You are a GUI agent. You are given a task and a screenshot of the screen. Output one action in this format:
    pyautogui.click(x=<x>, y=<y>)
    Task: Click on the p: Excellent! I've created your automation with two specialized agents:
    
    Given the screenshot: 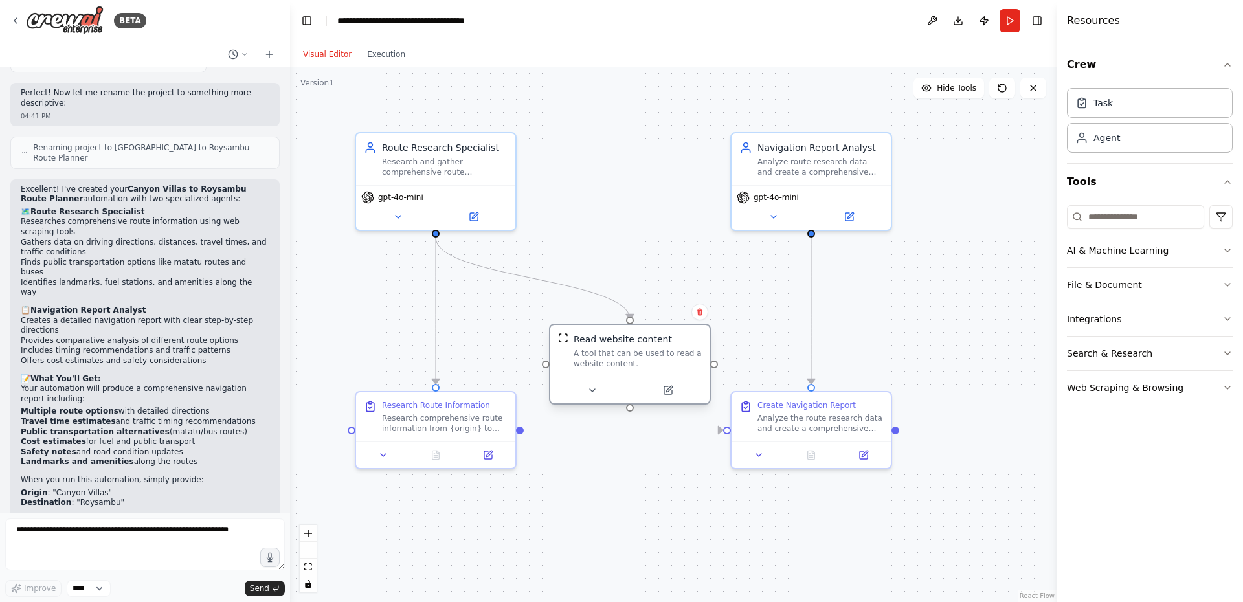 What is the action you would take?
    pyautogui.click(x=145, y=194)
    